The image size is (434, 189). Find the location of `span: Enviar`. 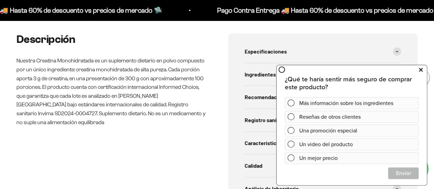

span: Enviar is located at coordinates (127, 109).